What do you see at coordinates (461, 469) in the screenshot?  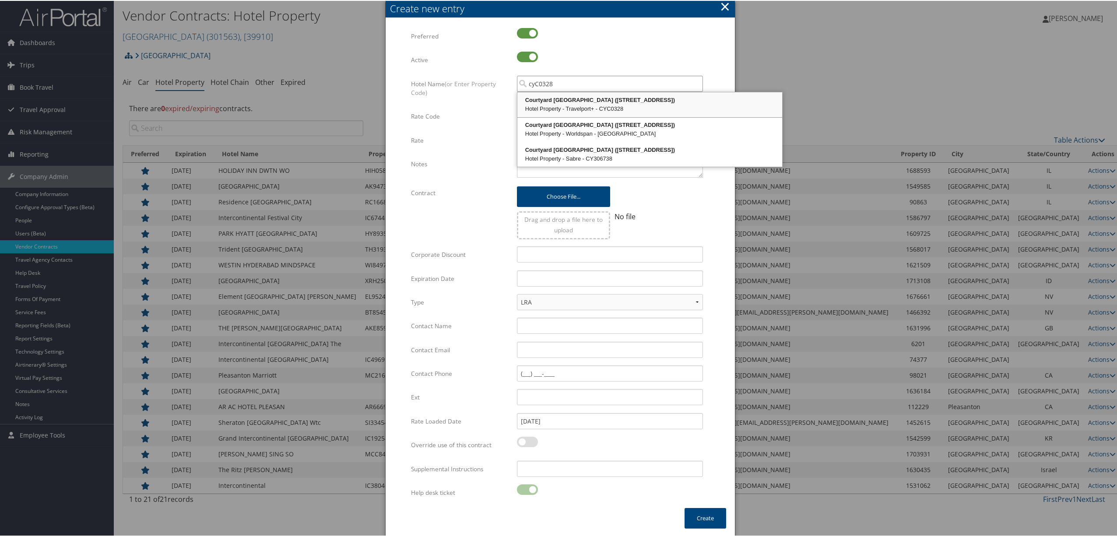 I see `label: Supplemental Instructions` at bounding box center [461, 469].